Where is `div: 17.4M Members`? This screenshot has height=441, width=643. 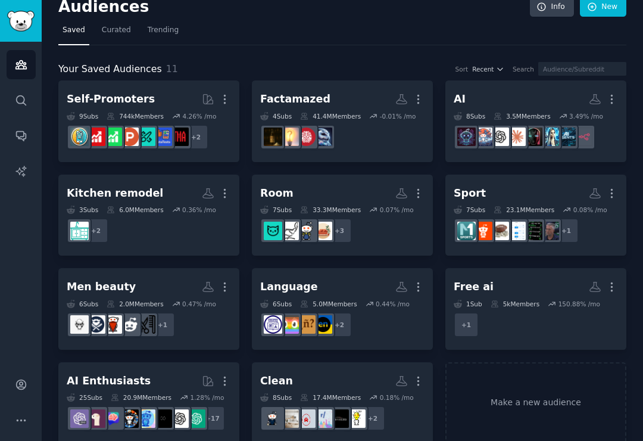 div: 17.4M Members is located at coordinates (331, 397).